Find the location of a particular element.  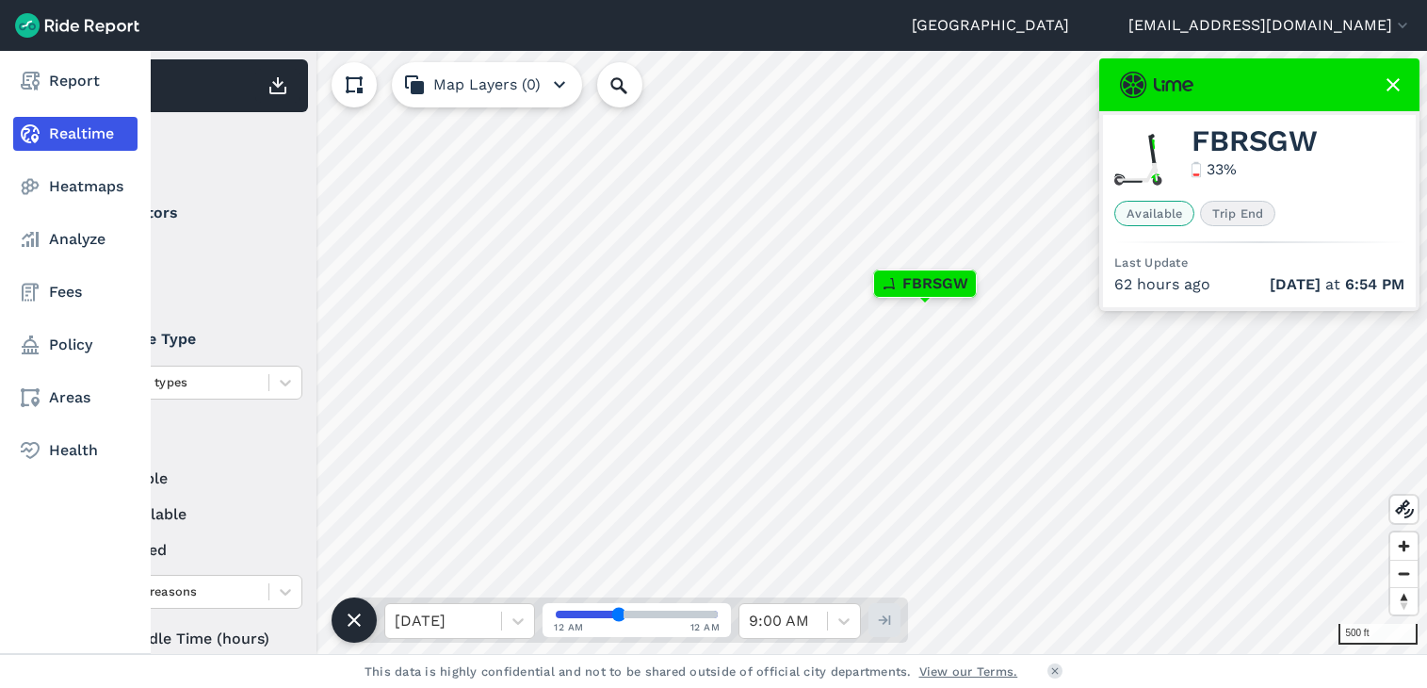

img: Lime scooter is located at coordinates (1140, 159).